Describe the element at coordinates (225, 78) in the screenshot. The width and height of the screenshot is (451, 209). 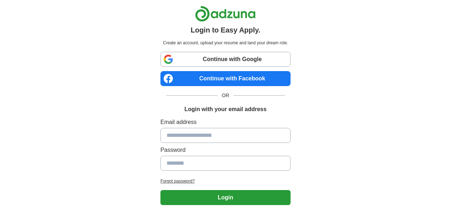
I see `a: Continue with Facebook` at that location.